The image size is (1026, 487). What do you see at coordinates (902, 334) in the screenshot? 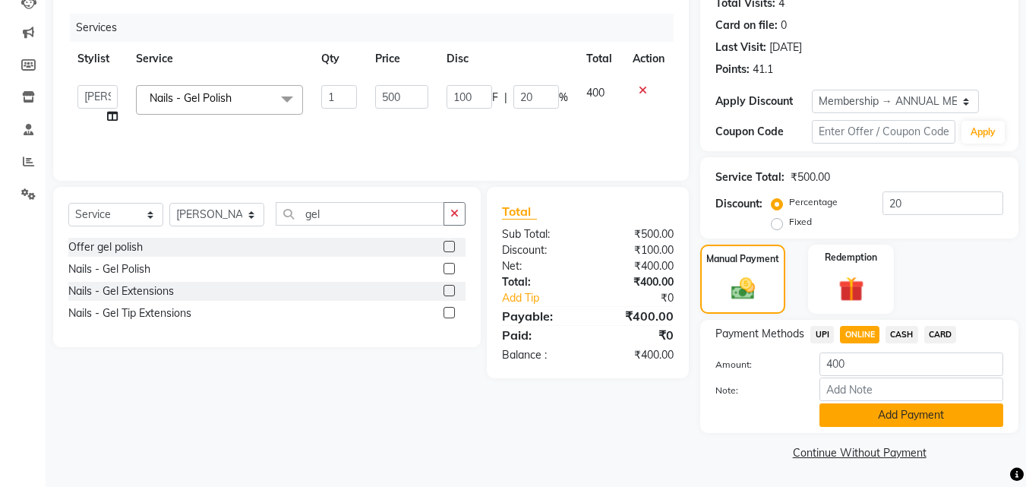
I see `span: CASH` at bounding box center [902, 334].